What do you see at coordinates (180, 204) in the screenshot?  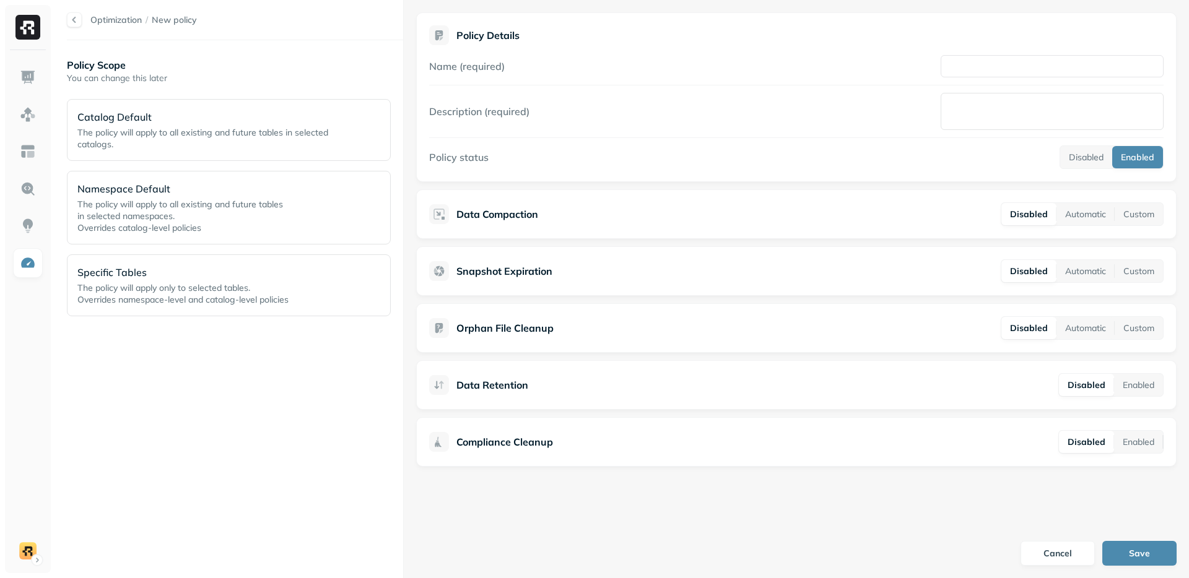 I see `span: The policy will apply to all existing and future tables` at bounding box center [180, 204].